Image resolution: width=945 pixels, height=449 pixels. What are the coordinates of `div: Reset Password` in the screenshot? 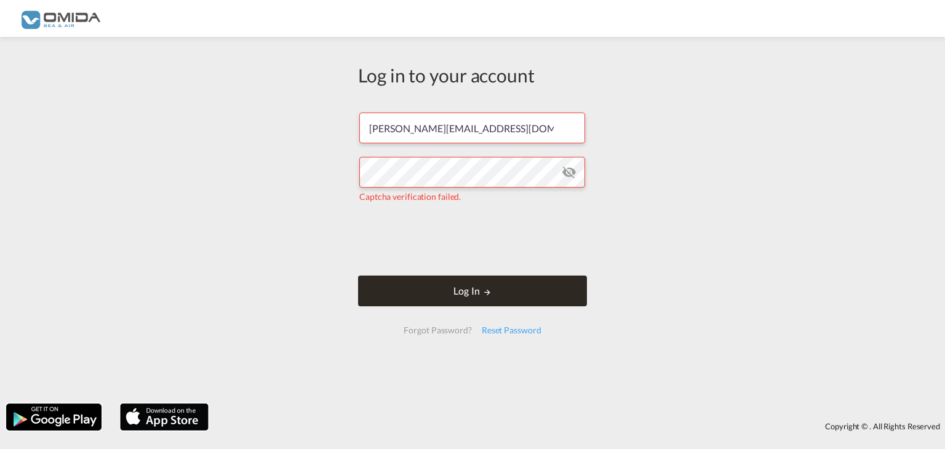 It's located at (511, 330).